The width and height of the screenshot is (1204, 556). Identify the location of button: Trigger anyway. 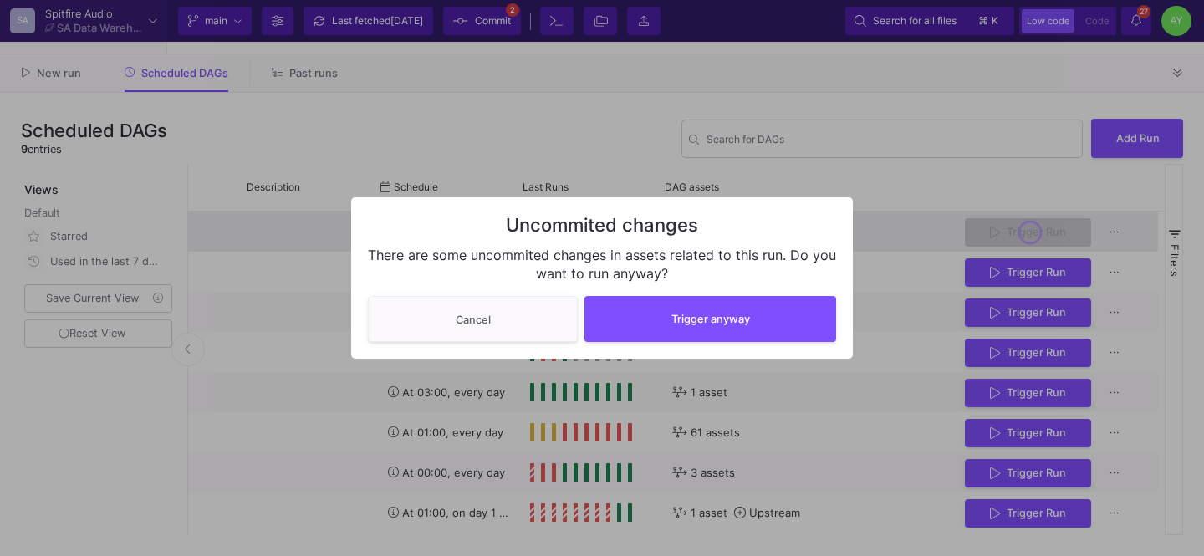
(710, 318).